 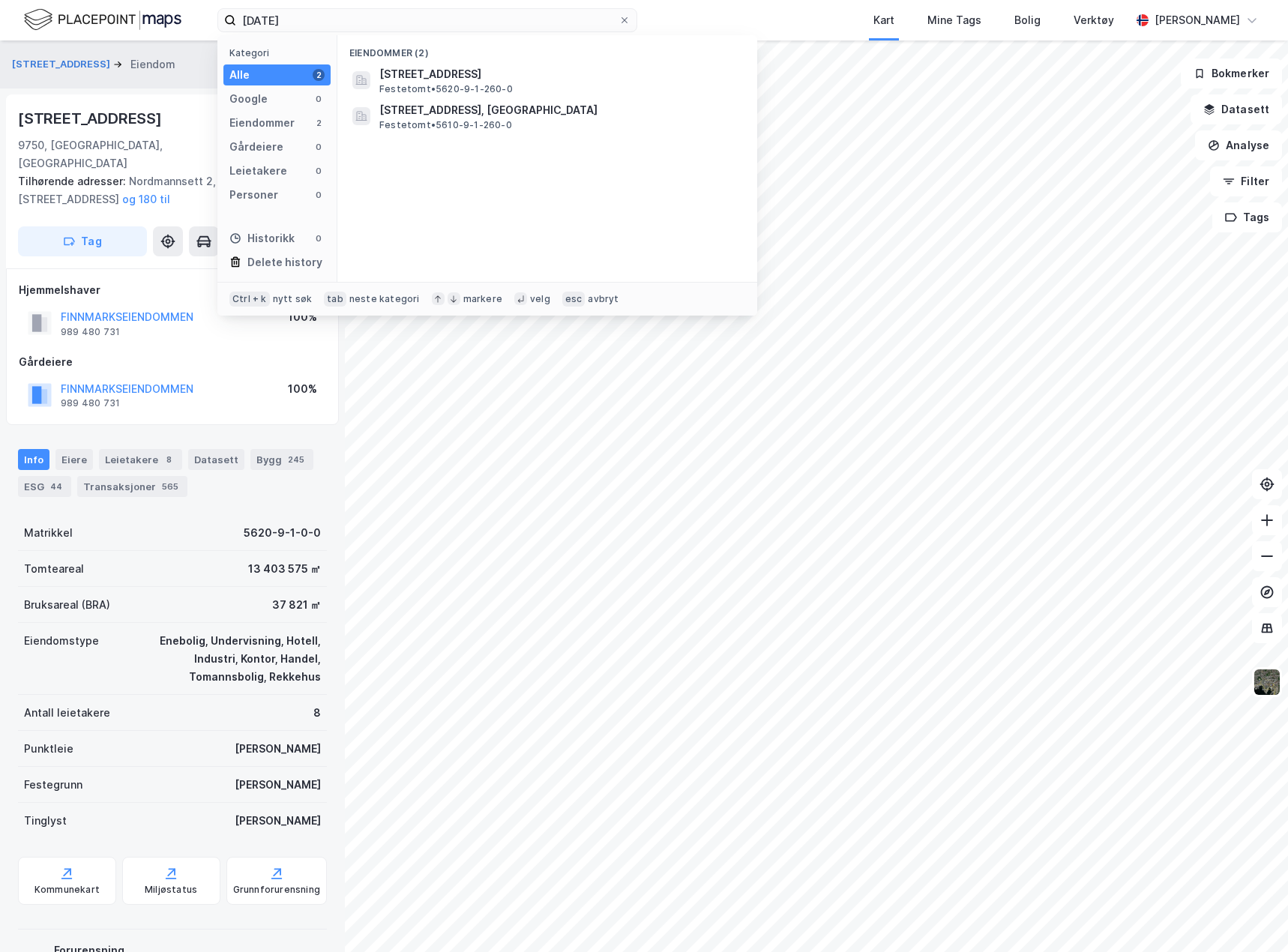 What do you see at coordinates (216, 459) in the screenshot?
I see `div: Datasett` at bounding box center [216, 459].